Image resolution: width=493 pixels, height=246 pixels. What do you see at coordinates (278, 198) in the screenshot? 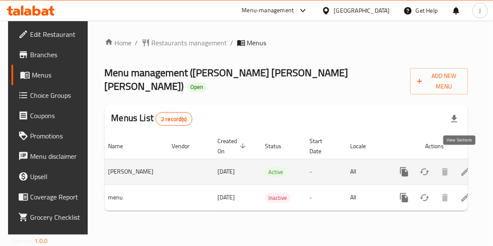
I see `span: Inactive` at bounding box center [278, 198].